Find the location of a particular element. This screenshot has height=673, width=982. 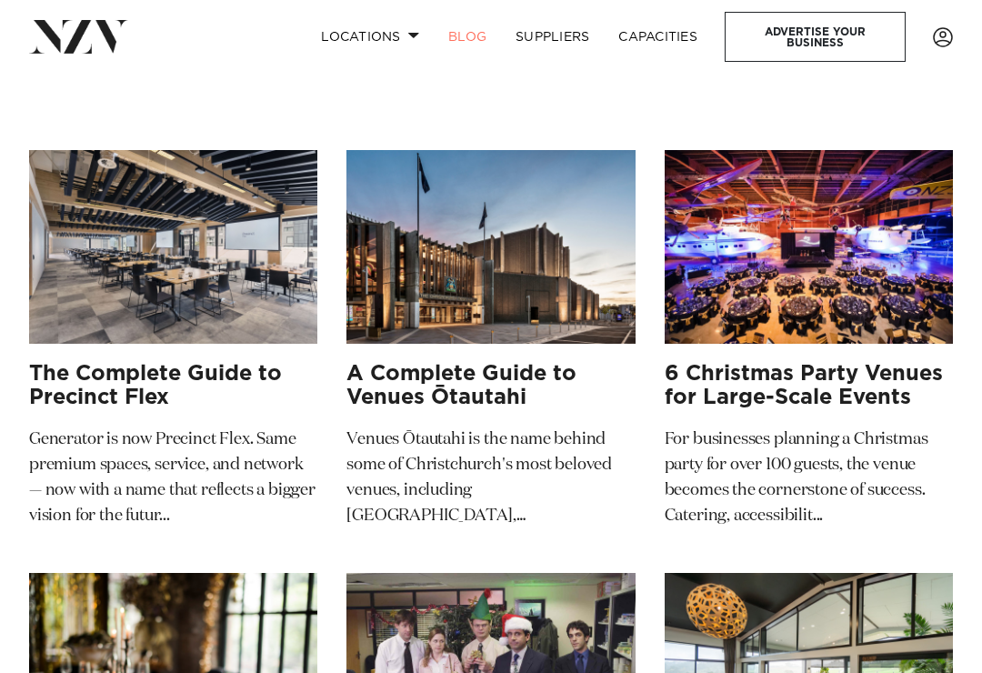

p: For businesses planning a Christmas party for over 100 guests, the venue becomes the cornerstone ... is located at coordinates (808, 478).